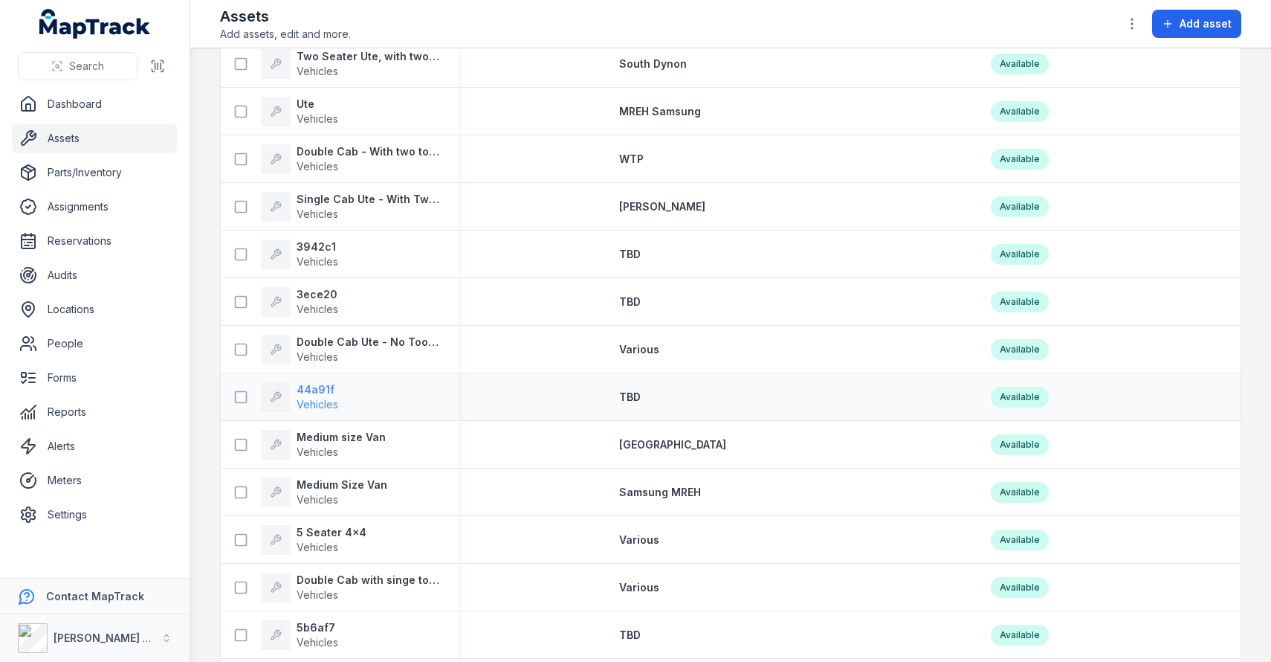 The height and width of the screenshot is (662, 1271). I want to click on span: WTP, so click(631, 158).